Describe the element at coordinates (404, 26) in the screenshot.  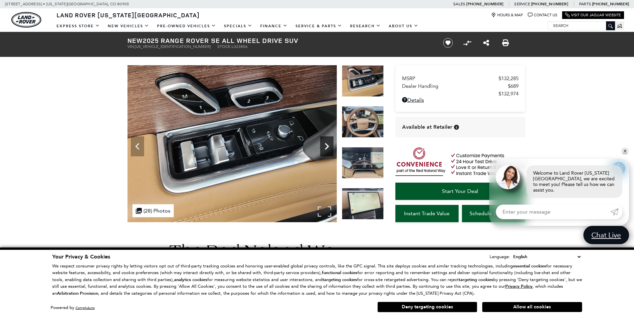
I see `a: About Us` at that location.